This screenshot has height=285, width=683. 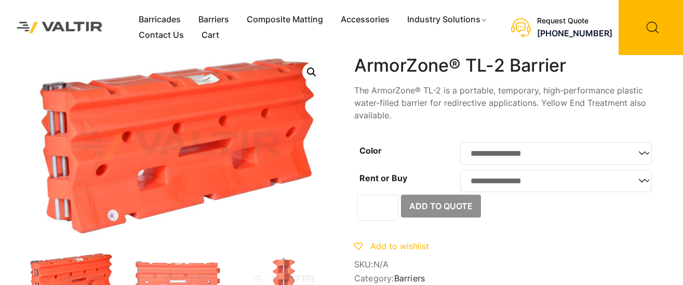 I want to click on a: Barricades, so click(x=159, y=20).